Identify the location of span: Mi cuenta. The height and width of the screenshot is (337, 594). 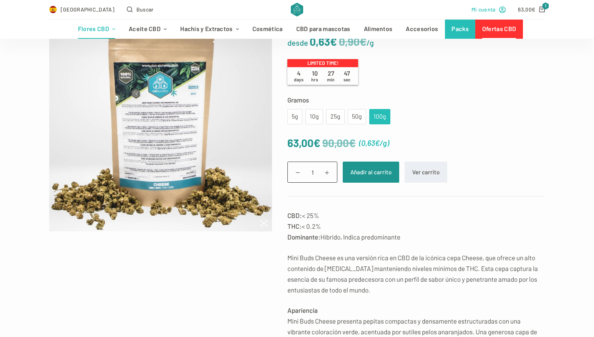
(484, 9).